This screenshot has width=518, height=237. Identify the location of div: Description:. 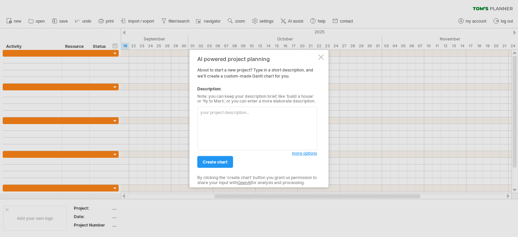
(257, 89).